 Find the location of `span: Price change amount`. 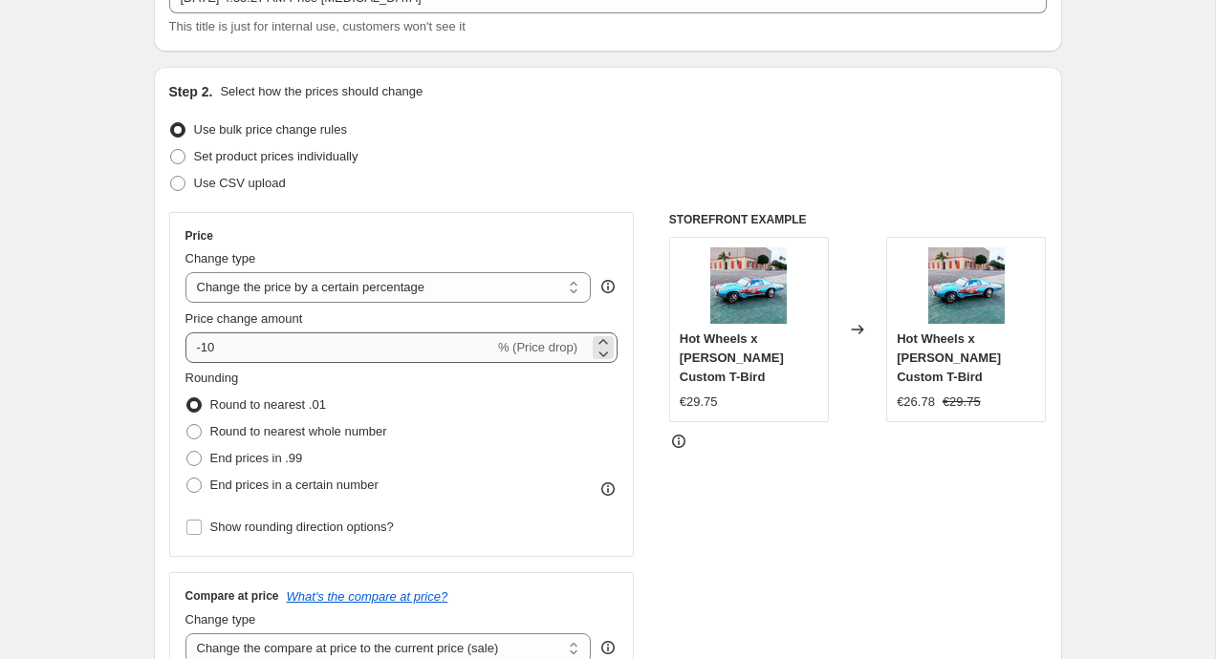

span: Price change amount is located at coordinates (244, 318).